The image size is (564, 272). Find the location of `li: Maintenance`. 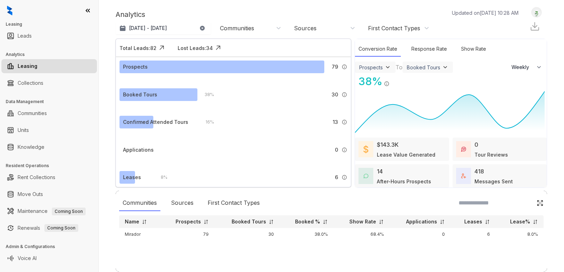

li: Maintenance is located at coordinates (49, 211).